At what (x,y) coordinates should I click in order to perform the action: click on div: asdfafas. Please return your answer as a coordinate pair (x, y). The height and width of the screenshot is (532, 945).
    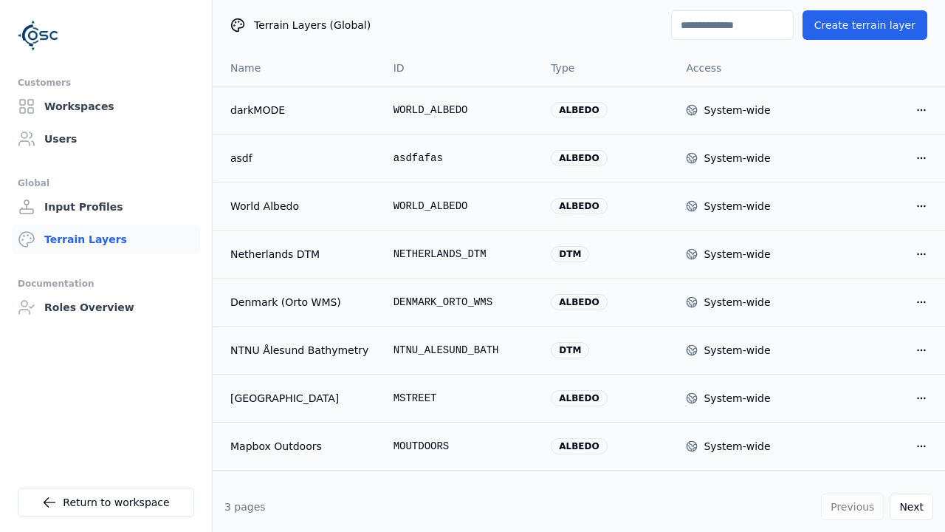
    Looking at the image, I should click on (461, 158).